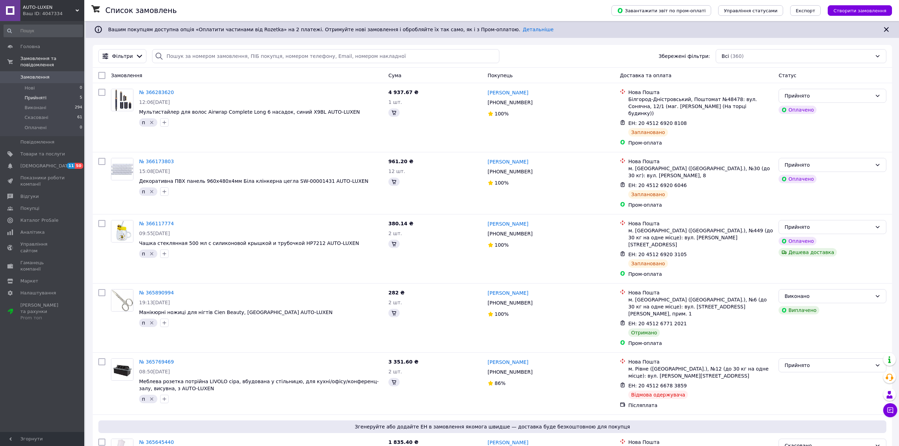  What do you see at coordinates (661, 11) in the screenshot?
I see `span: Завантажити звіт по пром-оплаті` at bounding box center [661, 11].